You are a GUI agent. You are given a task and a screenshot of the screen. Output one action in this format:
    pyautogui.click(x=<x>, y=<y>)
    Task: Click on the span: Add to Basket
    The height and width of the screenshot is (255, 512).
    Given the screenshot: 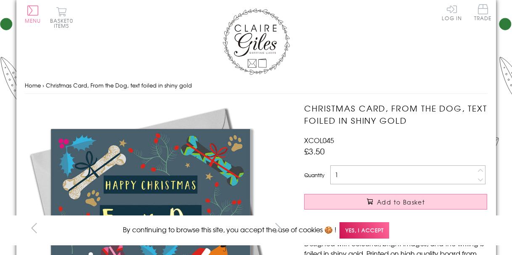 What is the action you would take?
    pyautogui.click(x=401, y=202)
    